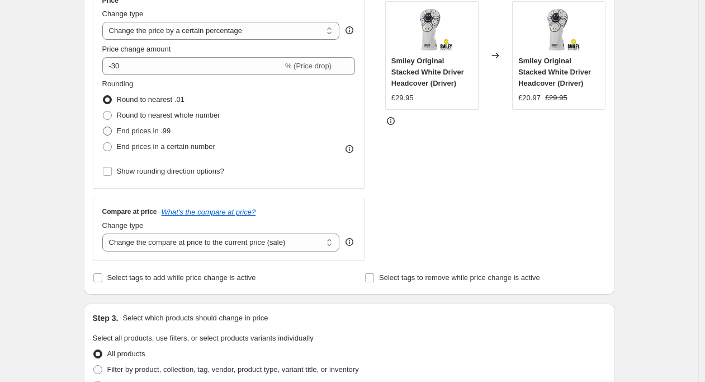  I want to click on span: % (Price drop), so click(308, 65).